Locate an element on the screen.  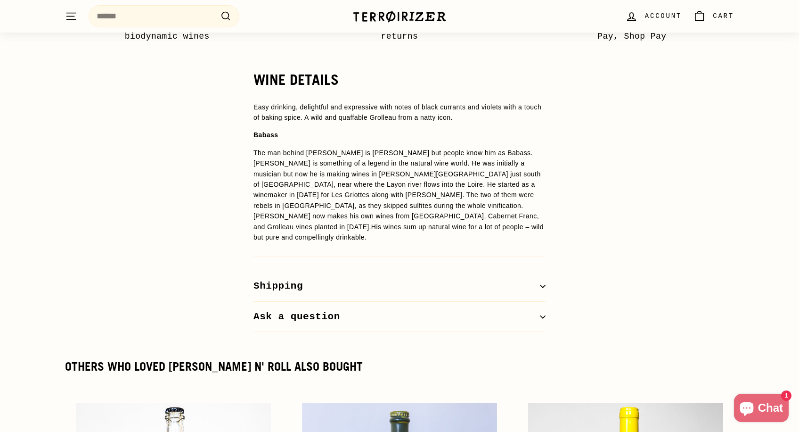
button: Shipping is located at coordinates (400, 286).